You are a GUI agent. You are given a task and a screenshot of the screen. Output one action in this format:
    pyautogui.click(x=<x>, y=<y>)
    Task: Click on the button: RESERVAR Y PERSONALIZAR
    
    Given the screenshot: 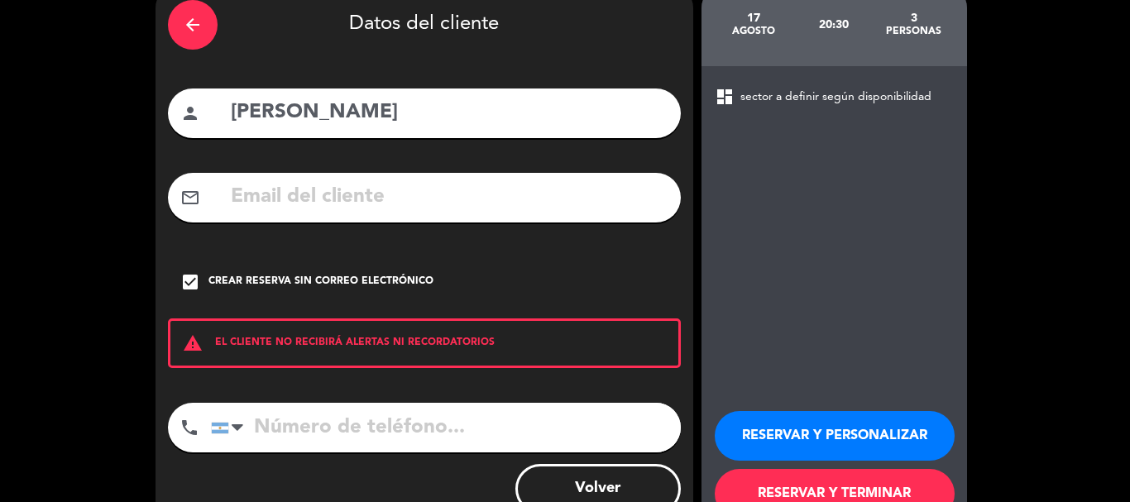 What is the action you would take?
    pyautogui.click(x=834, y=436)
    